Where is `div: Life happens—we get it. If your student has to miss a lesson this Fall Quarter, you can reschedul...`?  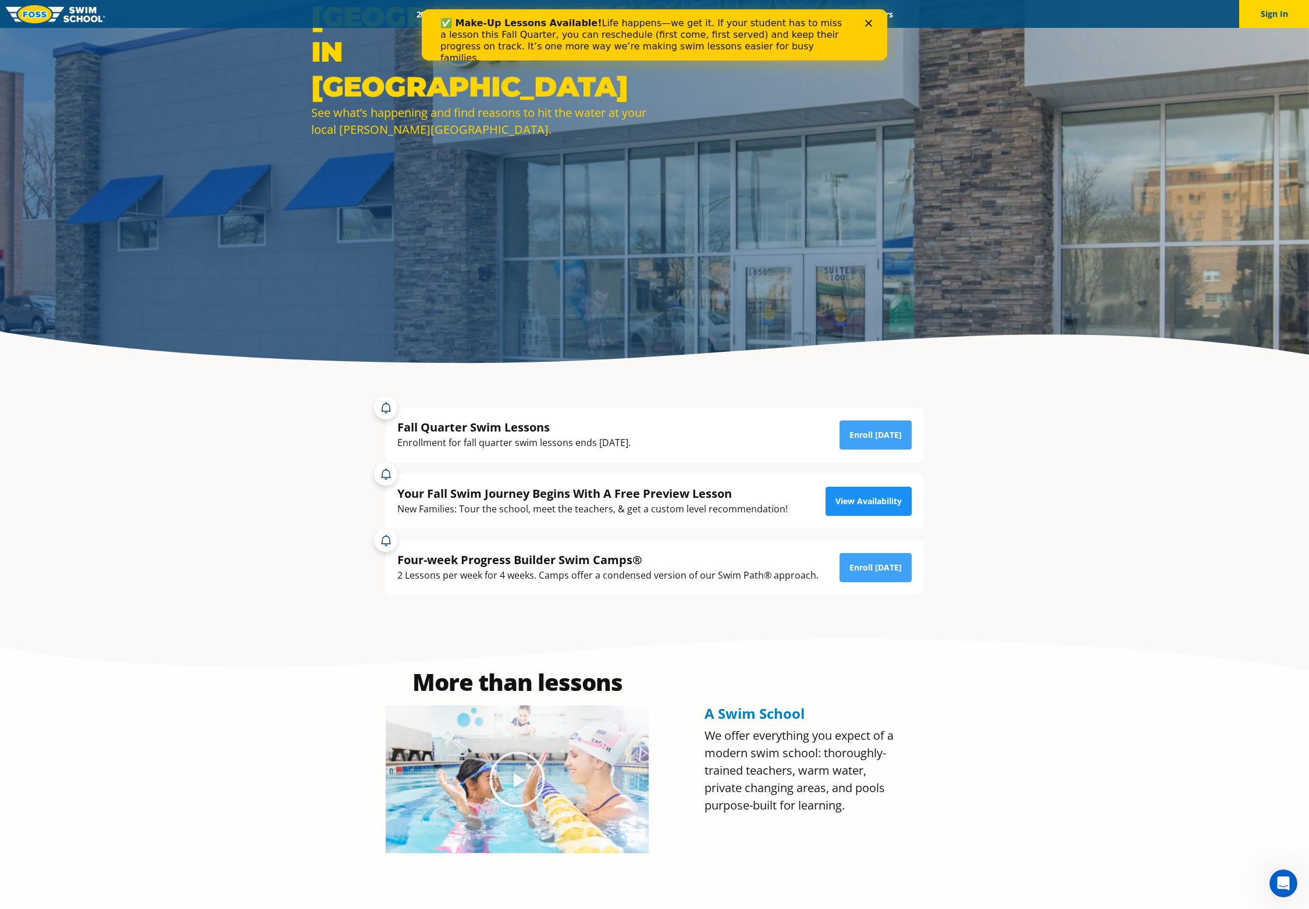 div: Life happens—we get it. If your student has to miss a lesson this Fall Quarter, you can reschedul... is located at coordinates (223, 31).